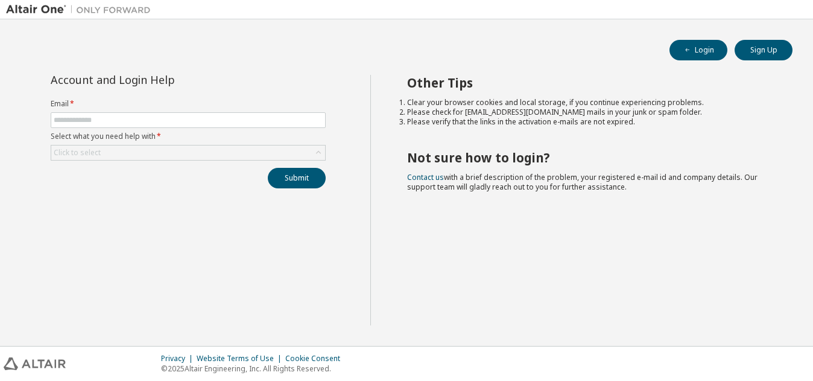  What do you see at coordinates (241, 358) in the screenshot?
I see `div: Website Terms of Use` at bounding box center [241, 358].